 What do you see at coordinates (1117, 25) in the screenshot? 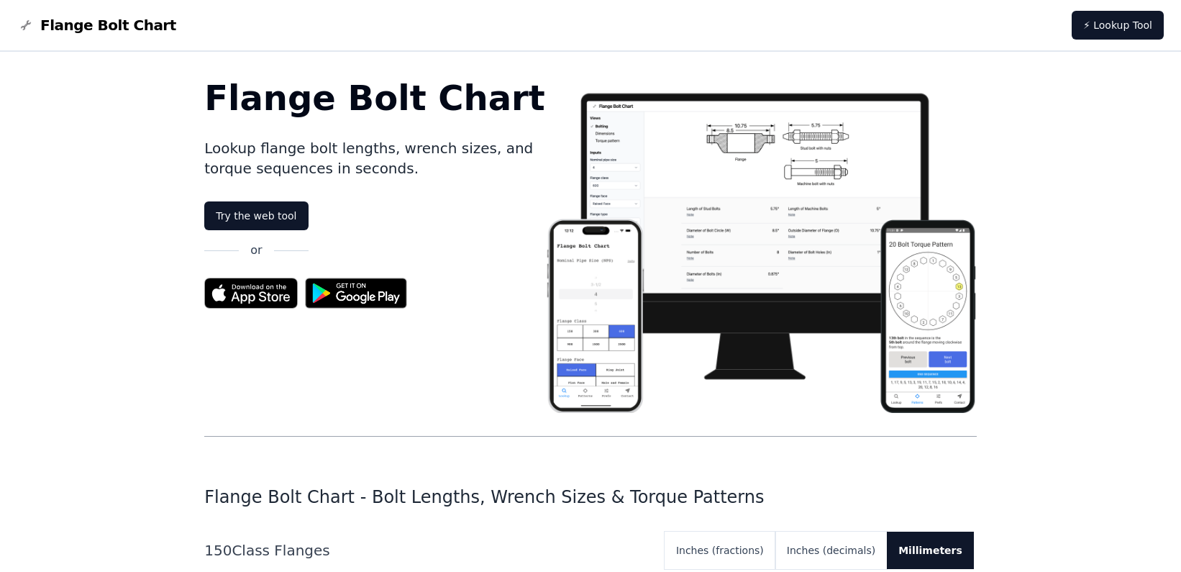
I see `a: ⚡ Lookup Tool` at bounding box center [1117, 25].